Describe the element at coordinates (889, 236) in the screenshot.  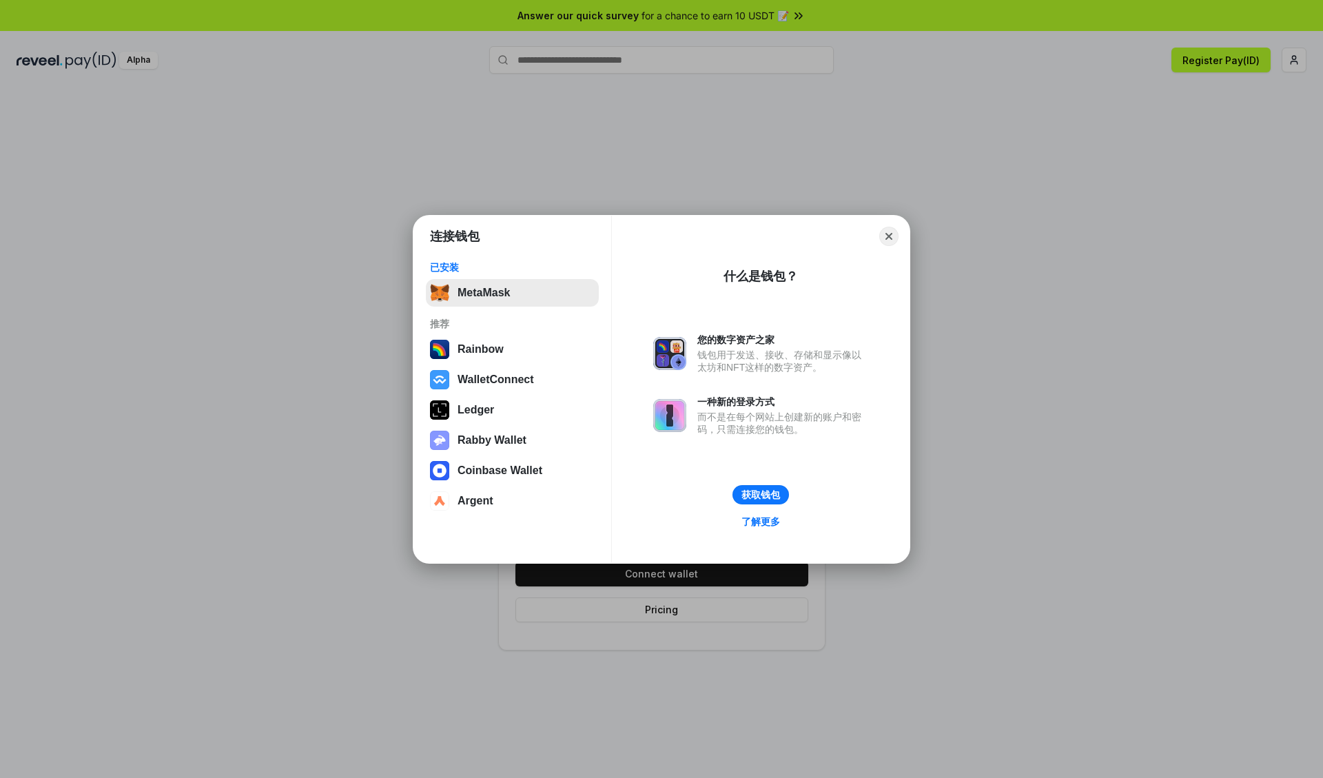
I see `button: Close` at that location.